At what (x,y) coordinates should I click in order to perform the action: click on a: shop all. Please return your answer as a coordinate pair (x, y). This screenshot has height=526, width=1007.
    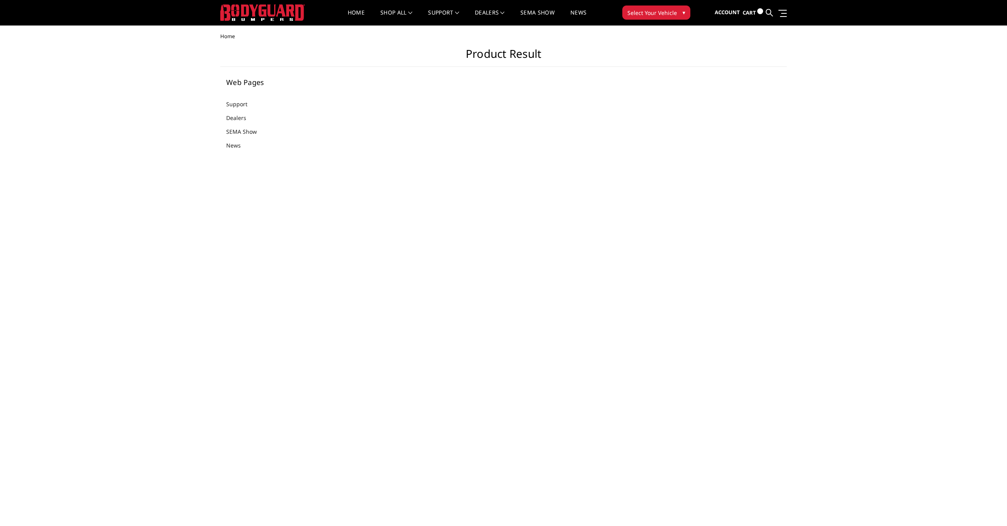
    Looking at the image, I should click on (396, 17).